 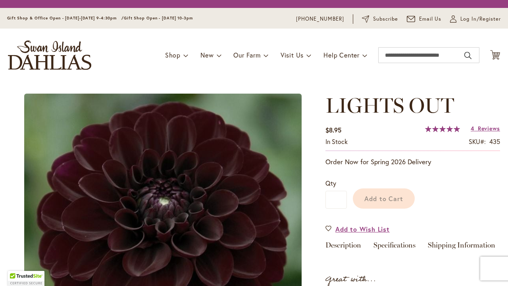 What do you see at coordinates (173, 55) in the screenshot?
I see `span: Shop` at bounding box center [173, 55].